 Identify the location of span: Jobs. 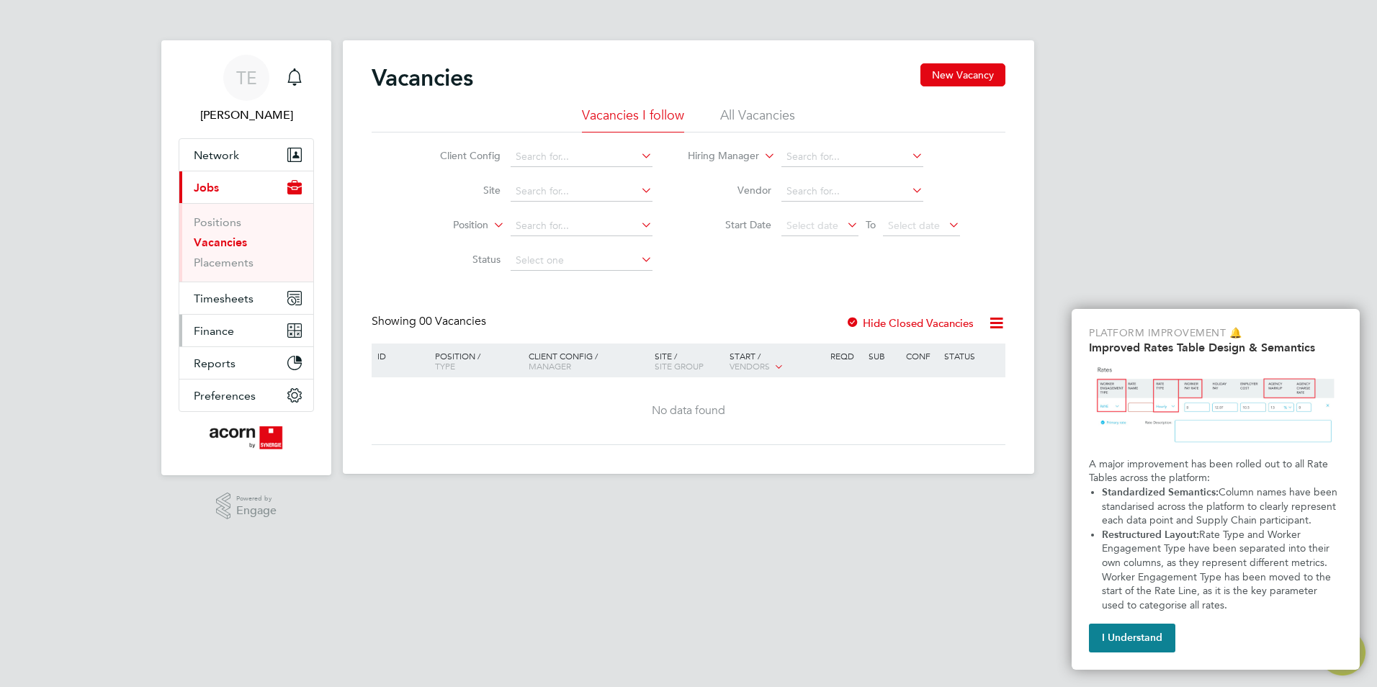
(206, 187).